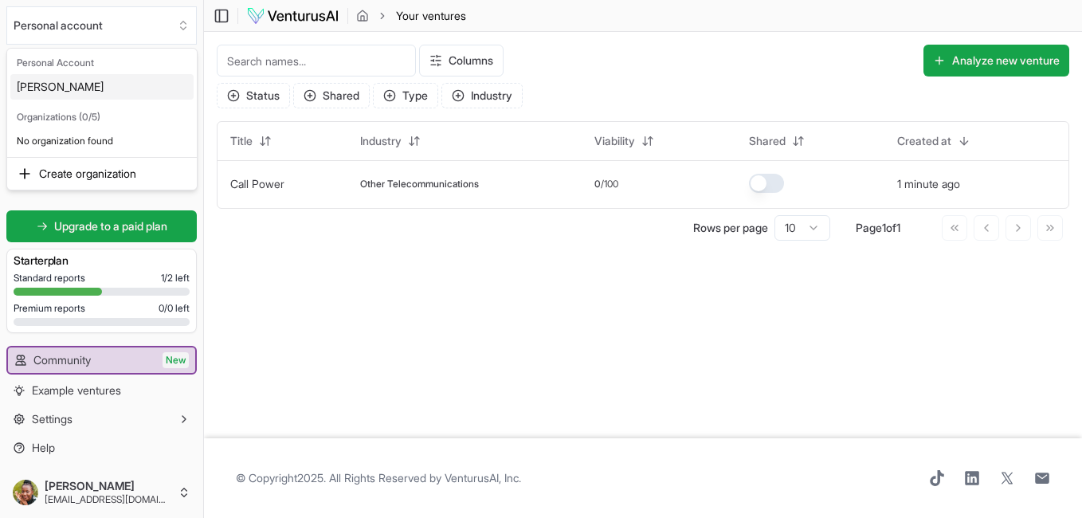 The height and width of the screenshot is (518, 1082). I want to click on div: Organizations (0/5), so click(102, 117).